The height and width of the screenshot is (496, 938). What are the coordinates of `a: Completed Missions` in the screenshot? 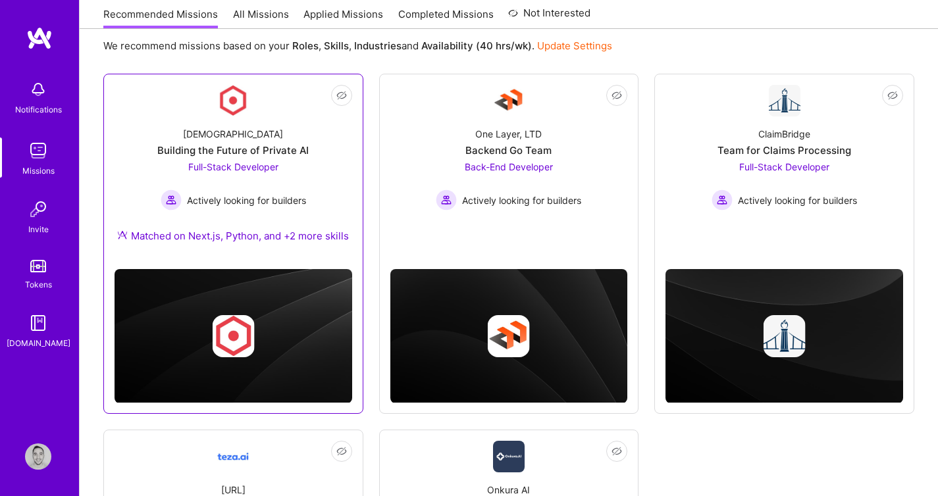 It's located at (446, 18).